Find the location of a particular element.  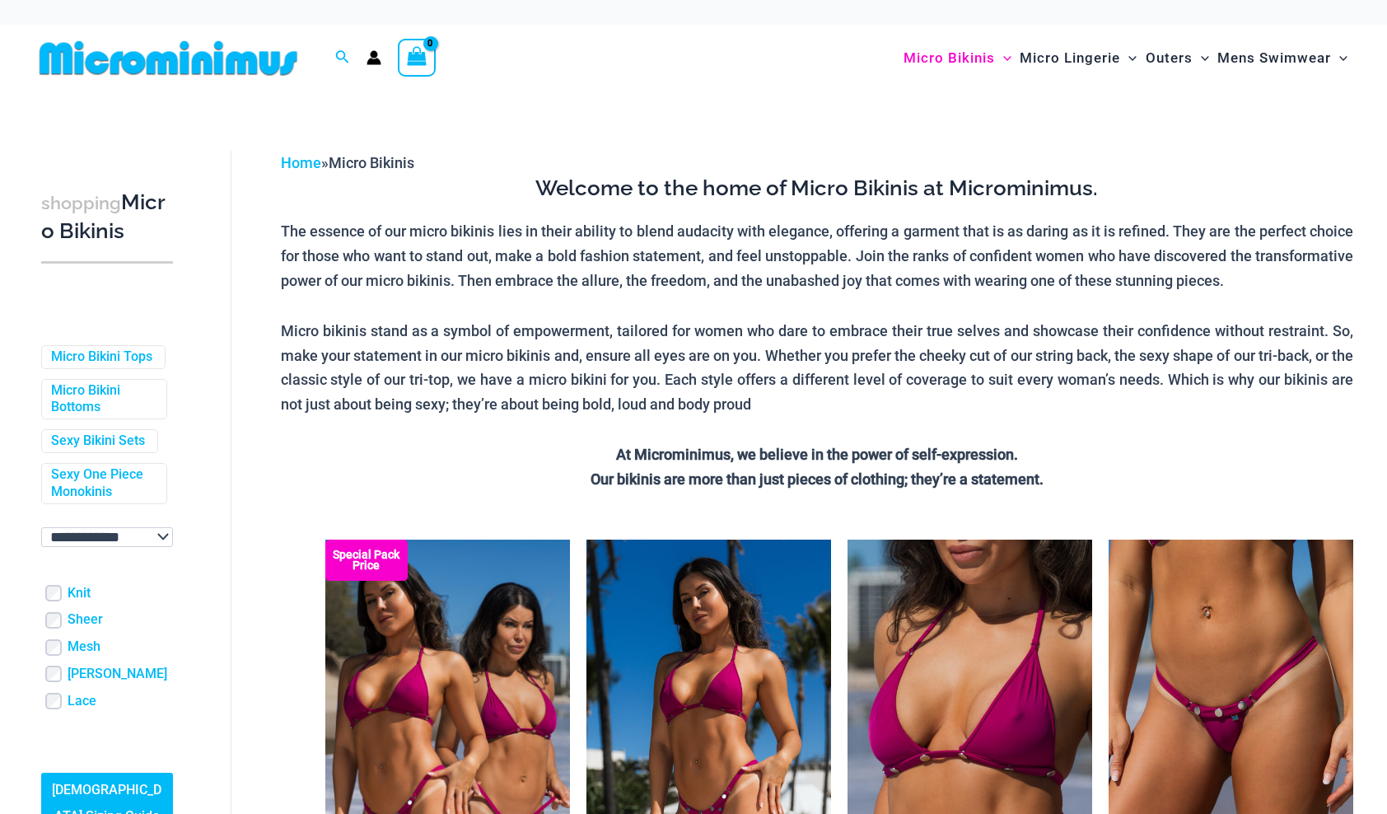

a: Search icon link is located at coordinates (343, 58).